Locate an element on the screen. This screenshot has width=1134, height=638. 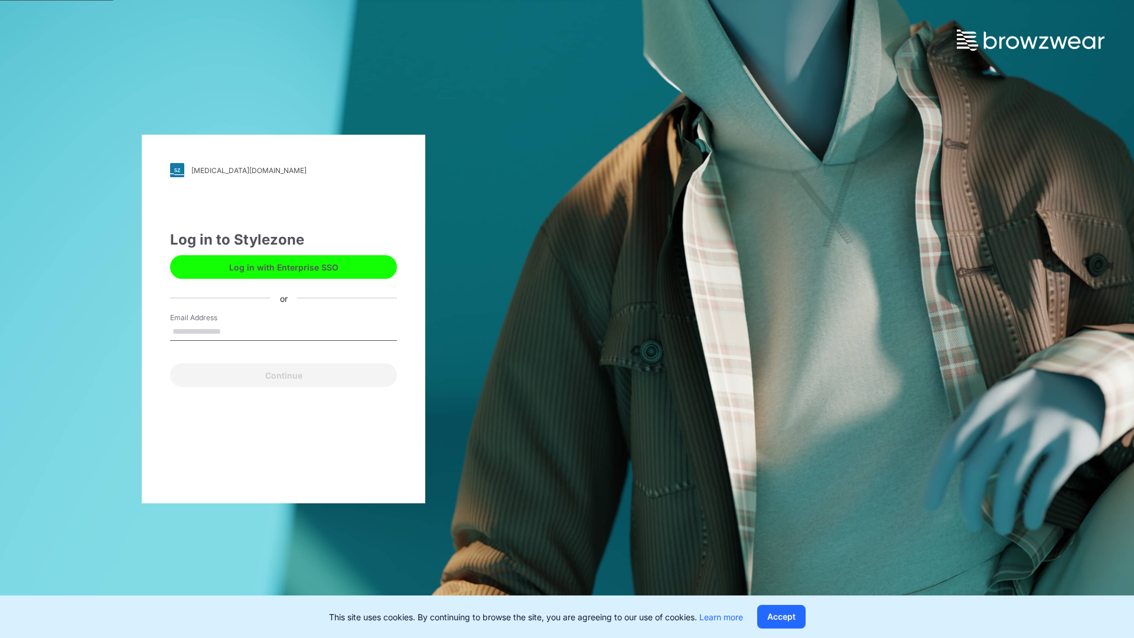
button: Log in with Enterprise SSO is located at coordinates (284, 267).